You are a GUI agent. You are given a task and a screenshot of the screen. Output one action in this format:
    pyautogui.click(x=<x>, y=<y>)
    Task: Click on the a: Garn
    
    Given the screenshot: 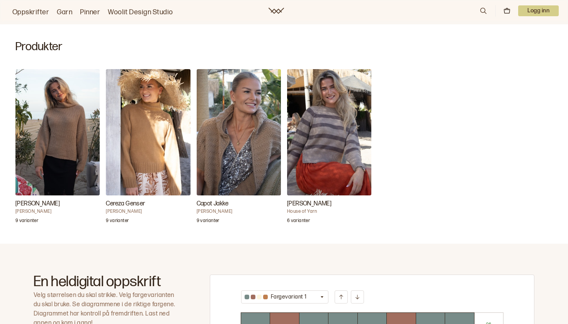 What is the action you would take?
    pyautogui.click(x=65, y=12)
    